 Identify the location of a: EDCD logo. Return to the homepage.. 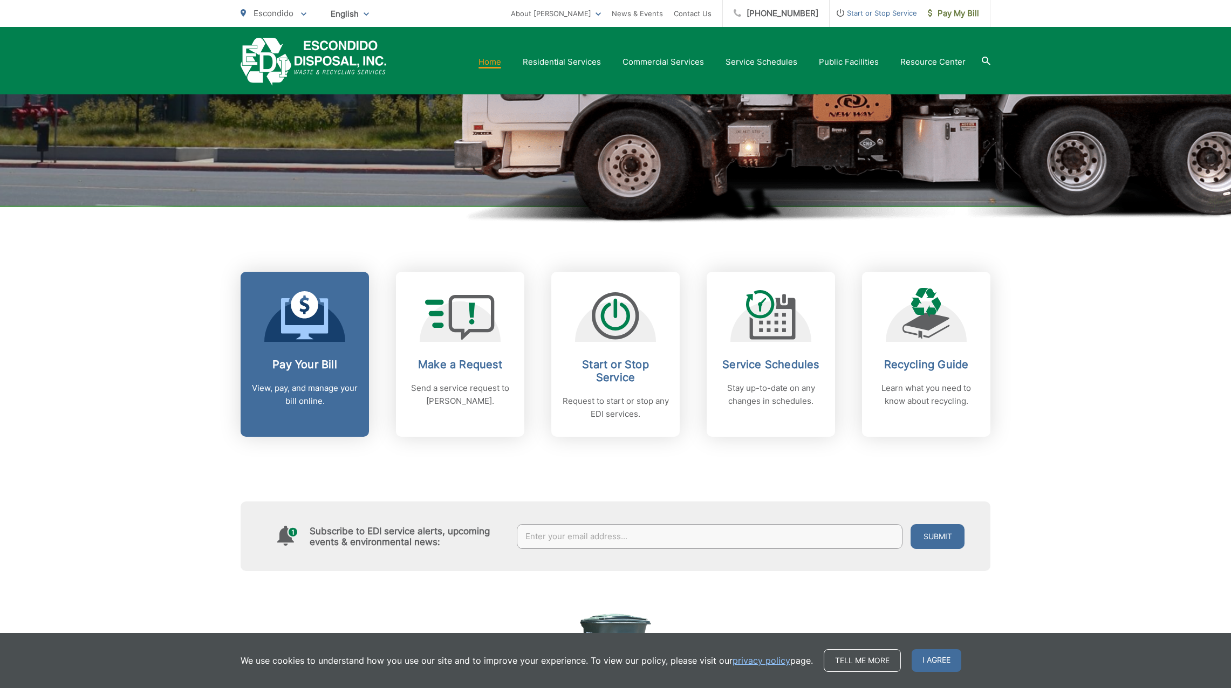
(313, 61).